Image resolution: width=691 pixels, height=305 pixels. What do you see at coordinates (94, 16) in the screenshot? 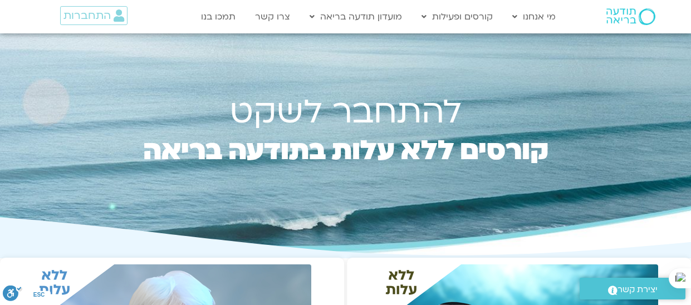
I see `a: התחברות` at bounding box center [94, 16].